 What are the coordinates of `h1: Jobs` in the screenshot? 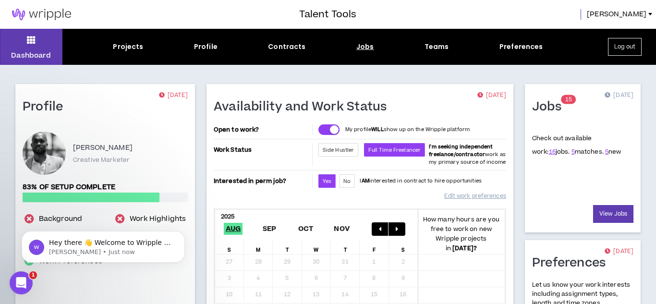 It's located at (550, 107).